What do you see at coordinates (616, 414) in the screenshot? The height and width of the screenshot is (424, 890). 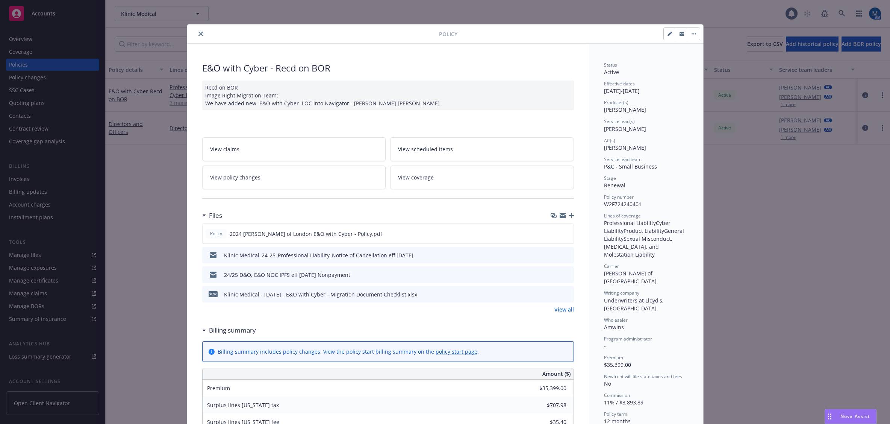 I see `span: Policy term` at bounding box center [616, 414].